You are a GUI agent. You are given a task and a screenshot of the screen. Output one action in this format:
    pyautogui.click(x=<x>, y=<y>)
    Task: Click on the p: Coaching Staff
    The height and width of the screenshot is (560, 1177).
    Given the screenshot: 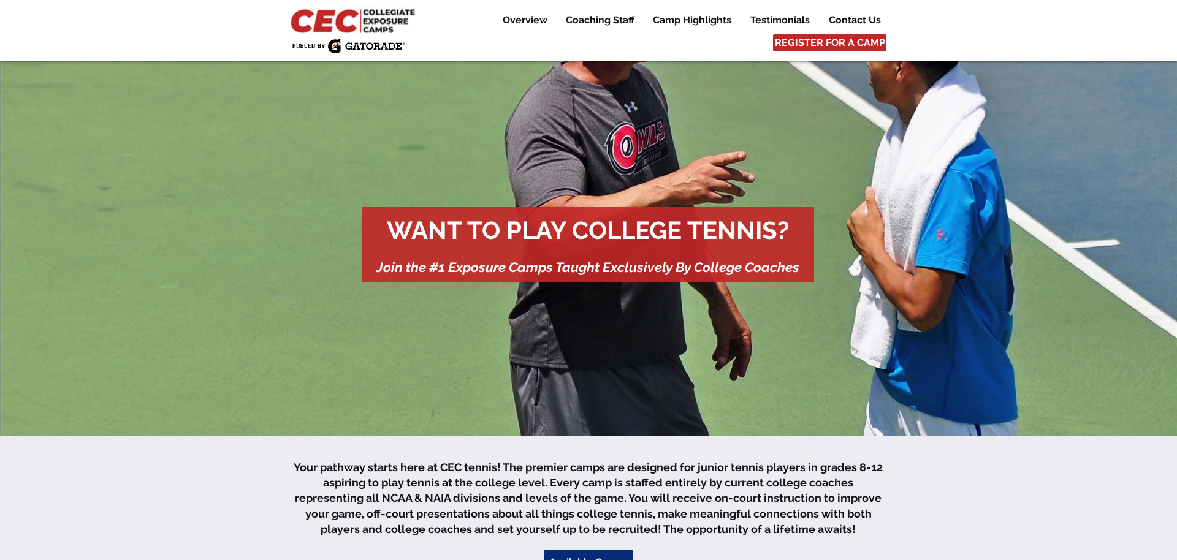 What is the action you would take?
    pyautogui.click(x=600, y=20)
    